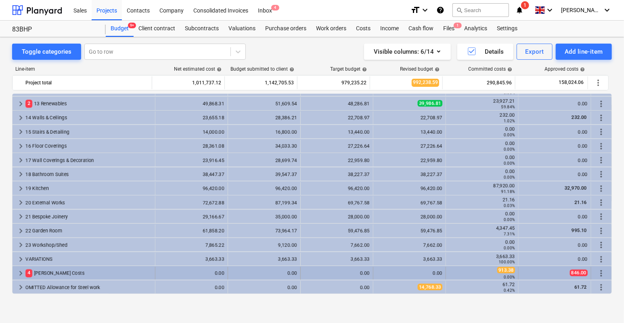 The image size is (624, 323). I want to click on i: notifications, so click(519, 10).